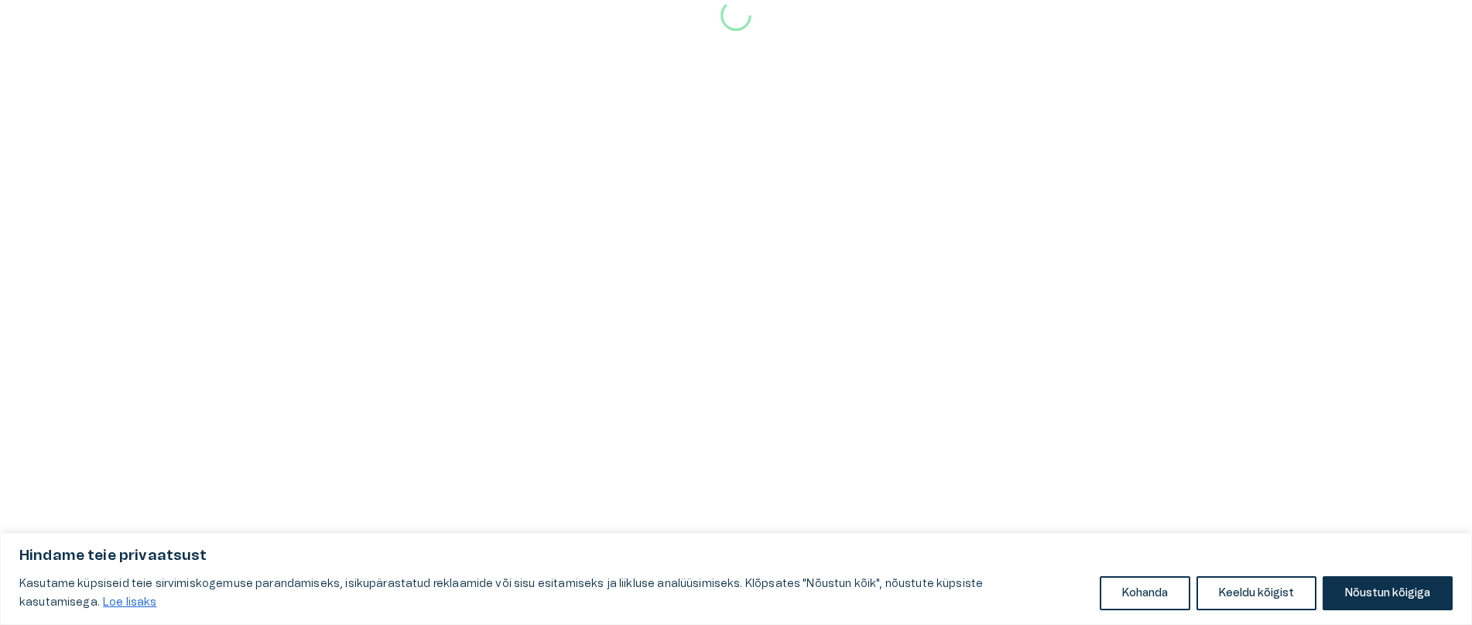 This screenshot has width=1472, height=625. What do you see at coordinates (1145, 593) in the screenshot?
I see `button: Kohanda` at bounding box center [1145, 593].